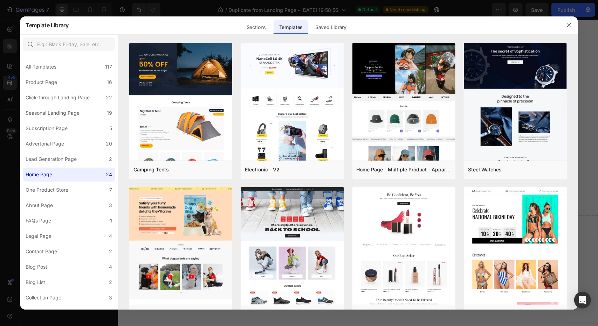 The height and width of the screenshot is (326, 598). Describe the element at coordinates (365, 39) in the screenshot. I see `h2: Oh my gosh - I can’t tell you how much I love my ghosts! I ordered the medium sized ghost cat for...` at that location.